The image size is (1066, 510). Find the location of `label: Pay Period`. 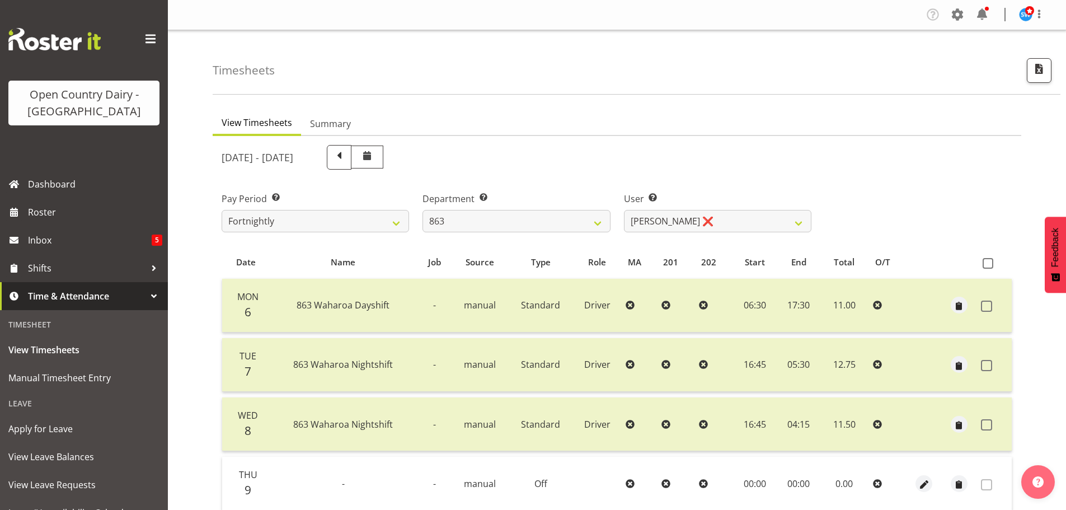

label: Pay Period is located at coordinates (315, 199).